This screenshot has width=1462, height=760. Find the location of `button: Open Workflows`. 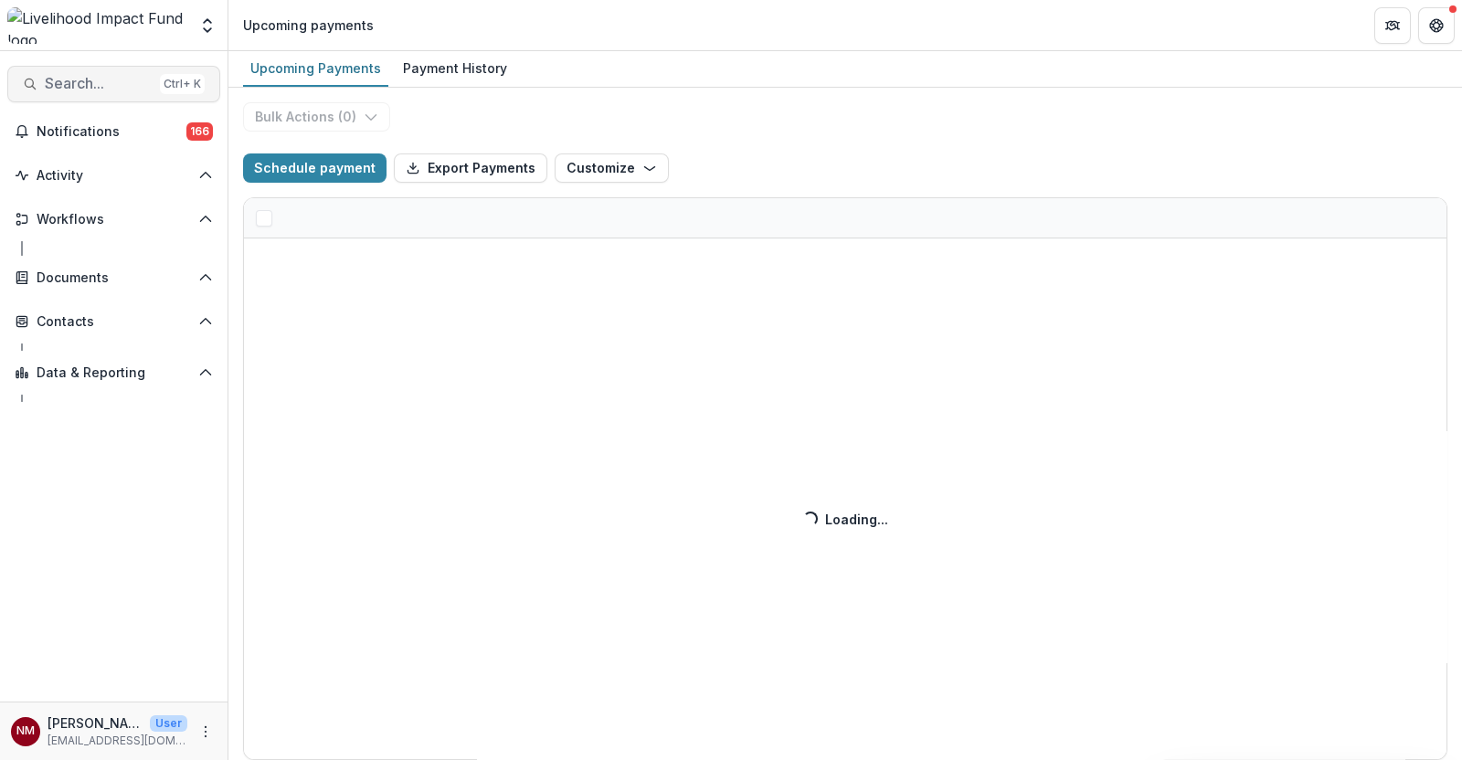

button: Open Workflows is located at coordinates (113, 219).